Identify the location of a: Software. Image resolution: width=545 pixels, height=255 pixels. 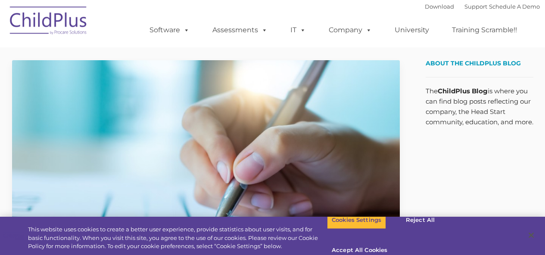
(169, 30).